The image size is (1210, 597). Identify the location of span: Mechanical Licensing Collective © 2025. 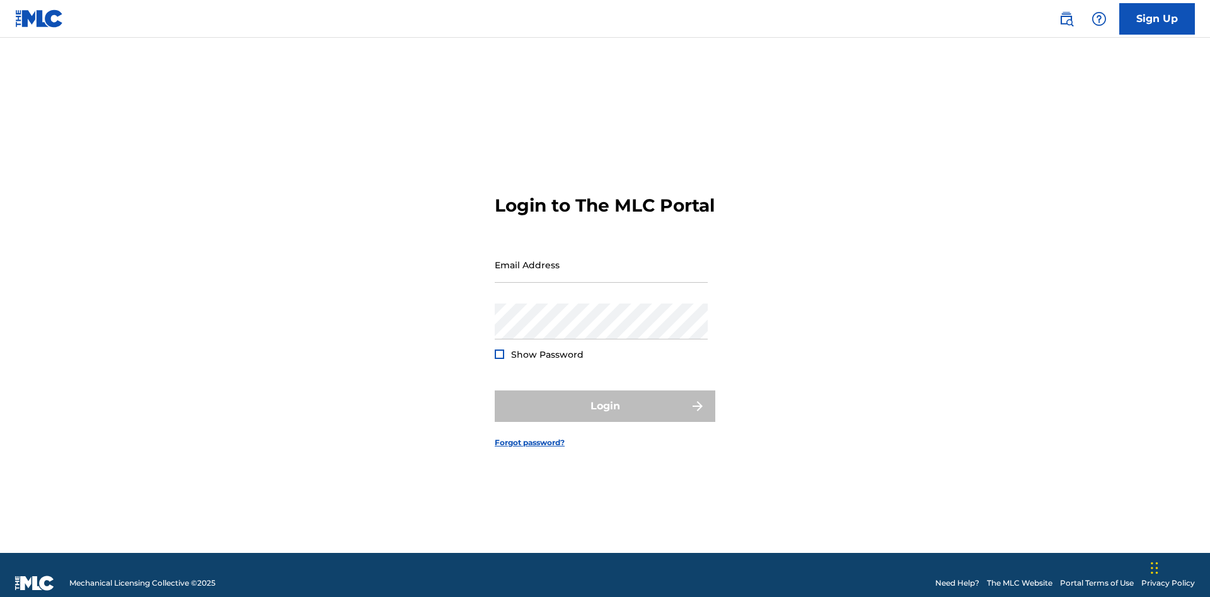
(142, 584).